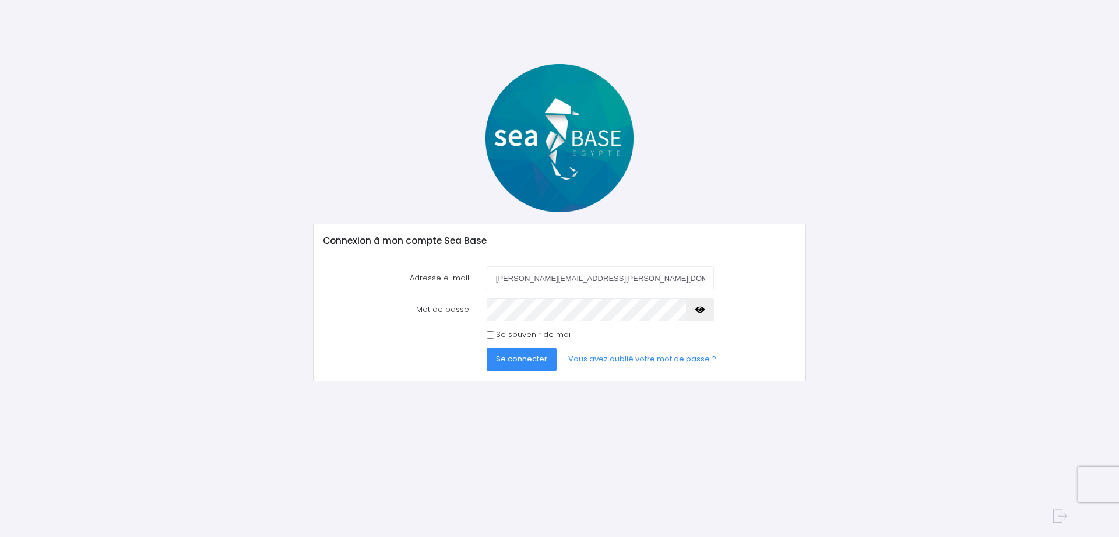  What do you see at coordinates (396, 310) in the screenshot?
I see `label: Mot de passe` at bounding box center [396, 310].